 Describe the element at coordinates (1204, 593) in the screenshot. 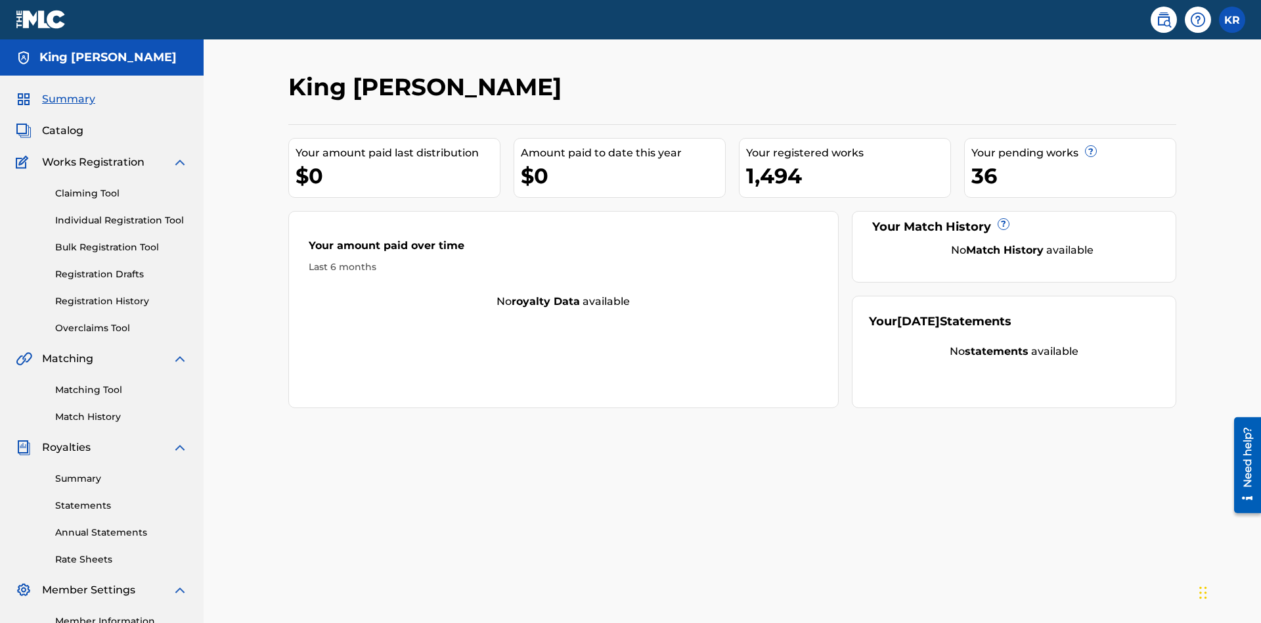

I see `div: Drag` at that location.